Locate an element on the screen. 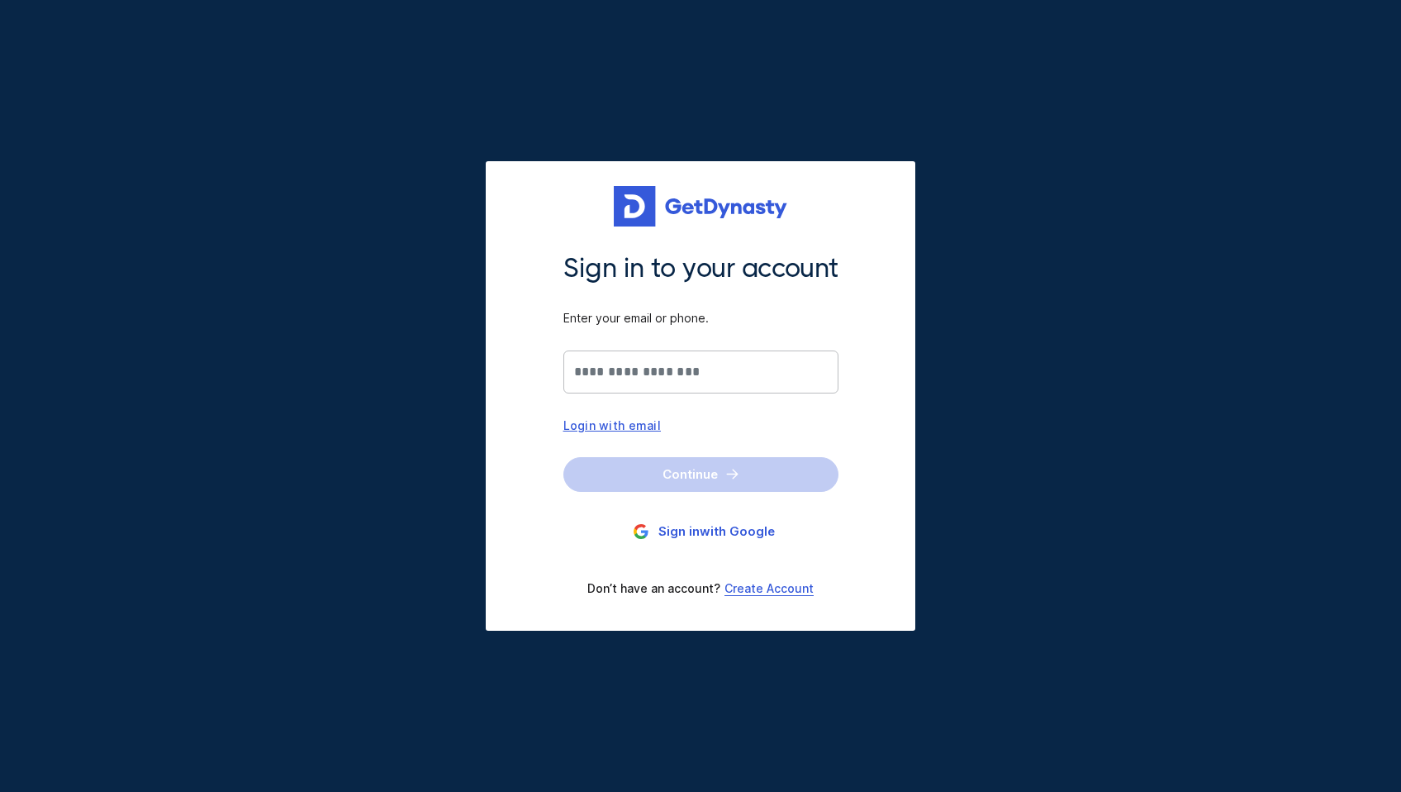 The width and height of the screenshot is (1401, 792). span: Sign in to your account is located at coordinates (701, 269).